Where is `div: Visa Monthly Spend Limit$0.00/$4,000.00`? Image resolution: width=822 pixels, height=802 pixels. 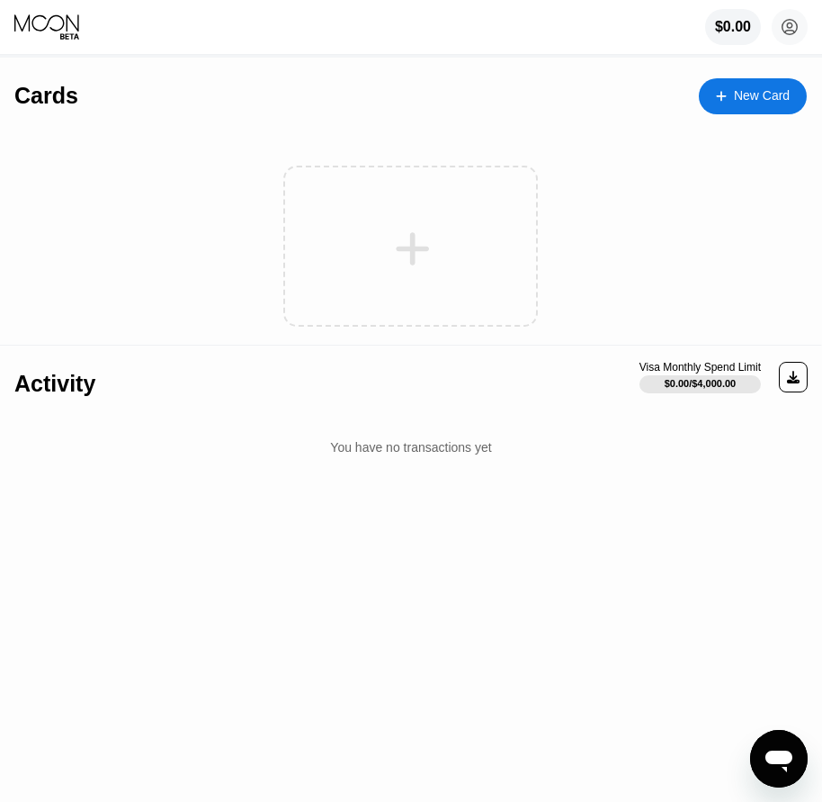 div: Visa Monthly Spend Limit$0.00/$4,000.00 is located at coordinates (700, 377).